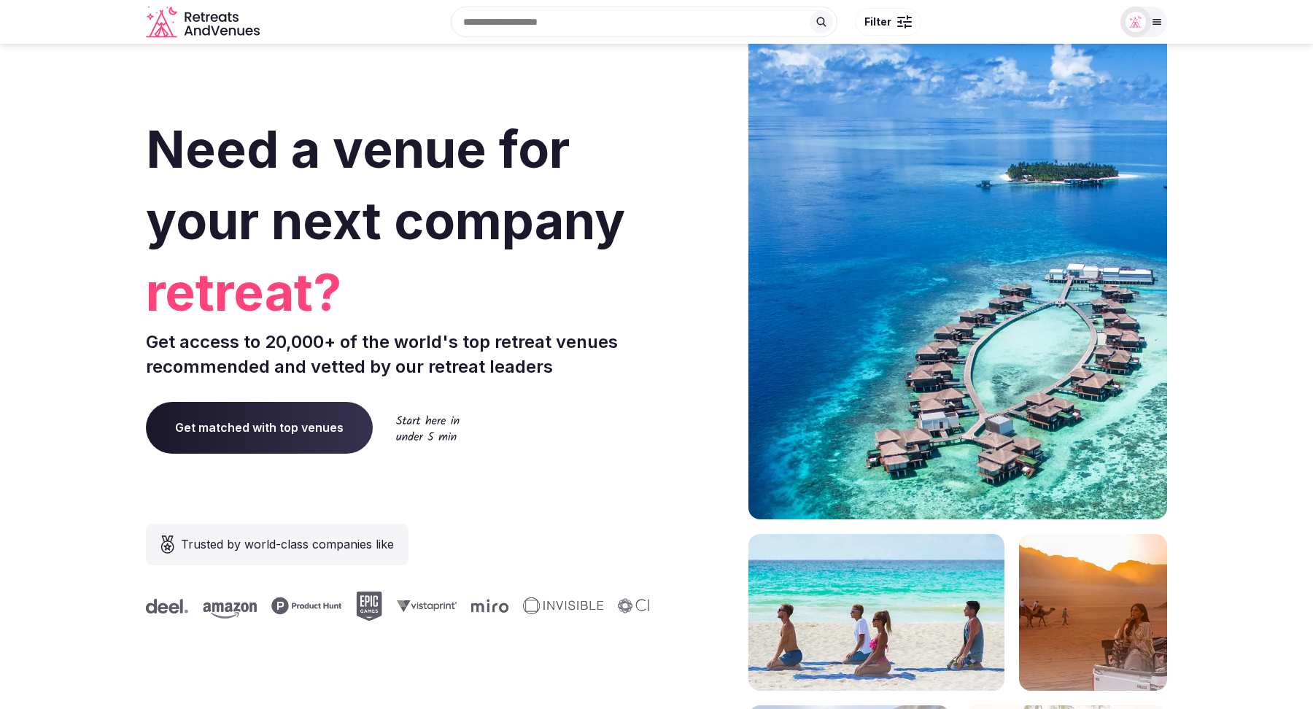 This screenshot has height=709, width=1313. What do you see at coordinates (427, 427) in the screenshot?
I see `img: Start here in under 5 min` at bounding box center [427, 427].